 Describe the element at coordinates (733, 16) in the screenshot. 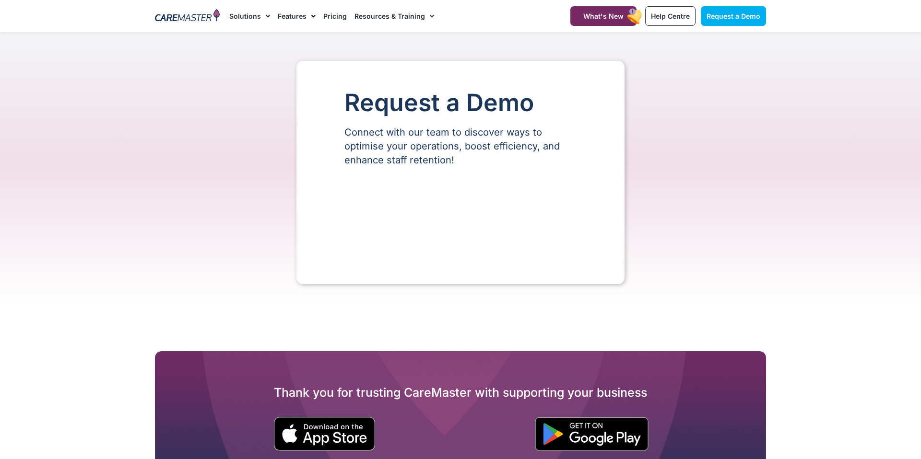

I see `a: Request a Demo` at that location.